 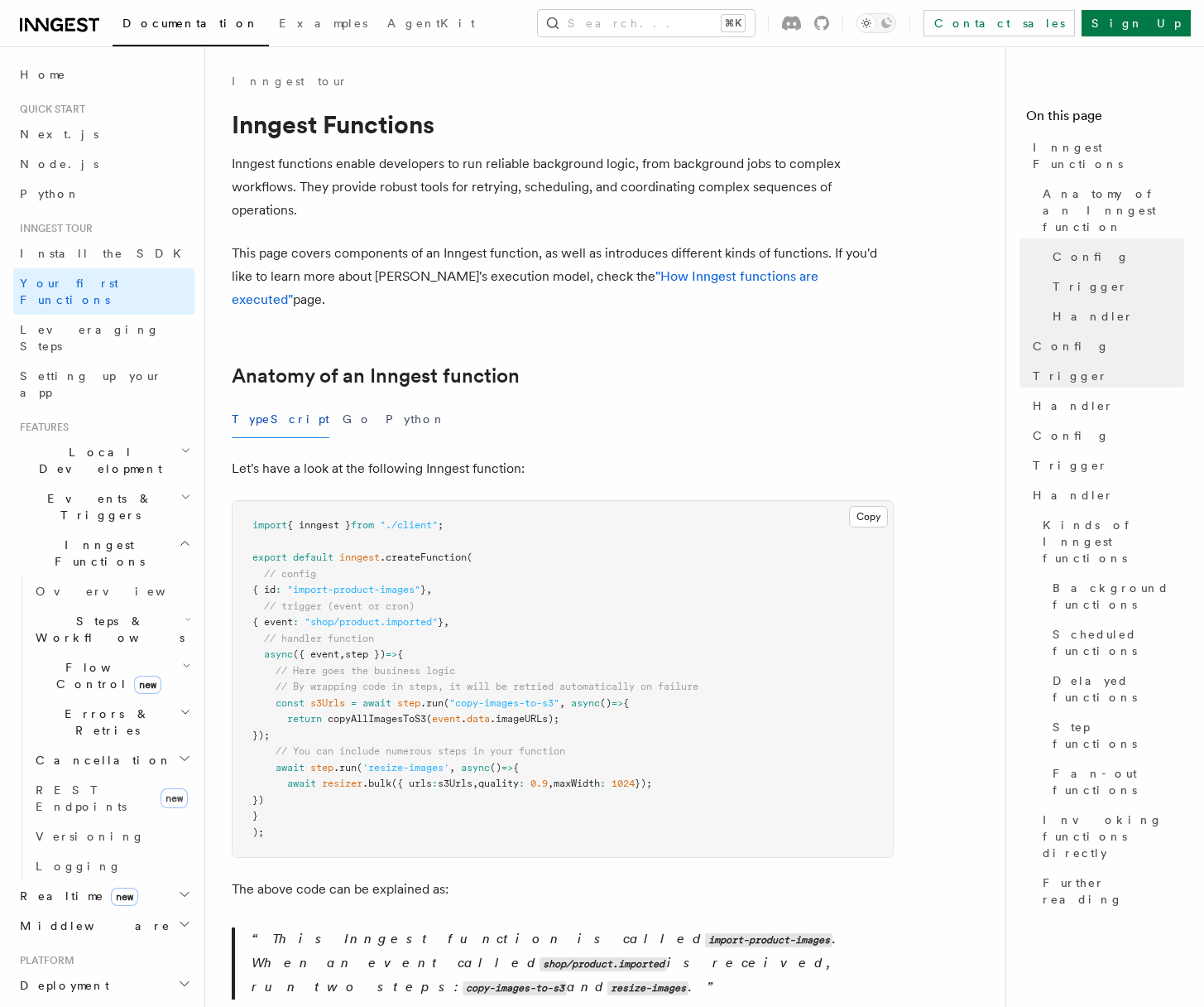 I want to click on span: Anatomy of an Inngest function, so click(x=1113, y=210).